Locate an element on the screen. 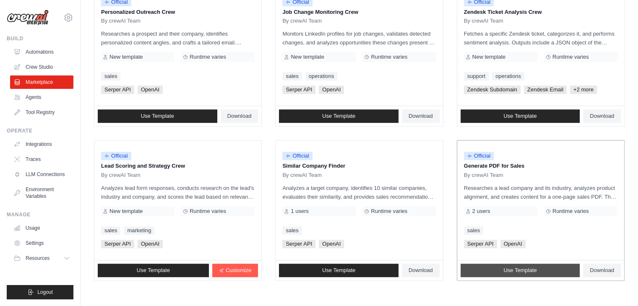 The image size is (638, 306). span: +2 more is located at coordinates (584, 90).